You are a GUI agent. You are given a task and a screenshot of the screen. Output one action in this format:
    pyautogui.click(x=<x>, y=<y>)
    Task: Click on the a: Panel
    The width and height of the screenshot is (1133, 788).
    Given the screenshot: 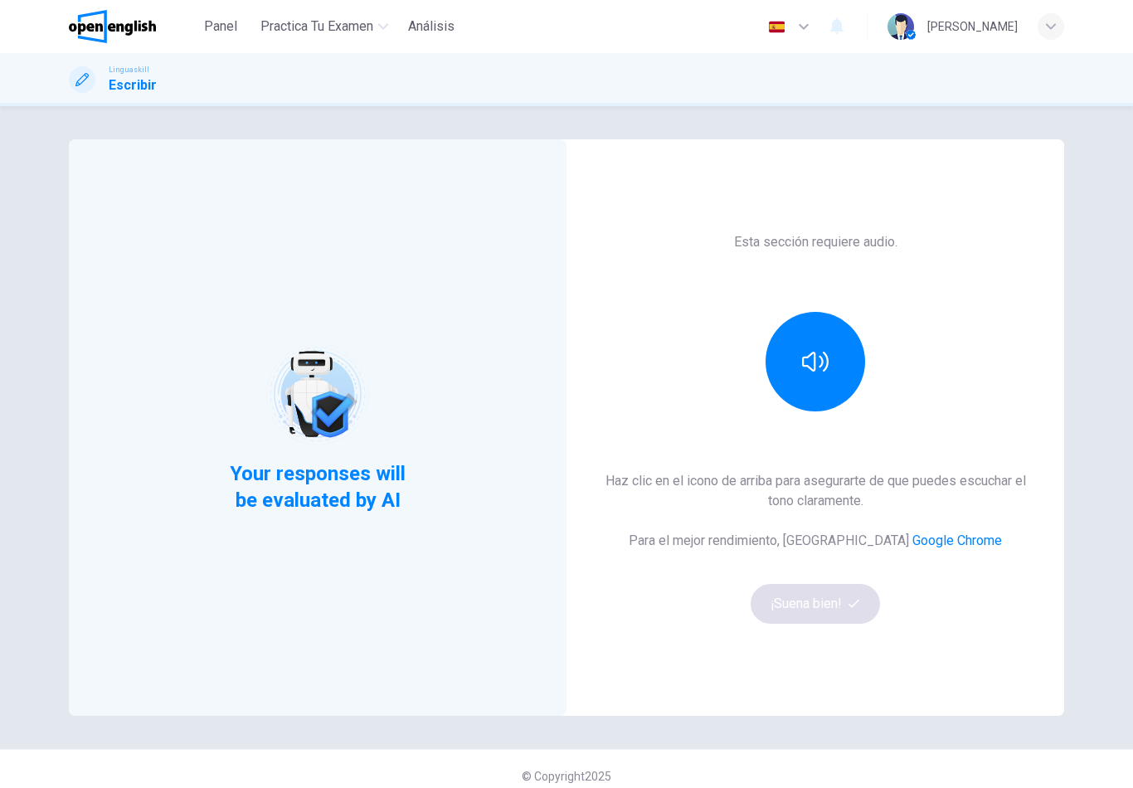 What is the action you would take?
    pyautogui.click(x=221, y=27)
    